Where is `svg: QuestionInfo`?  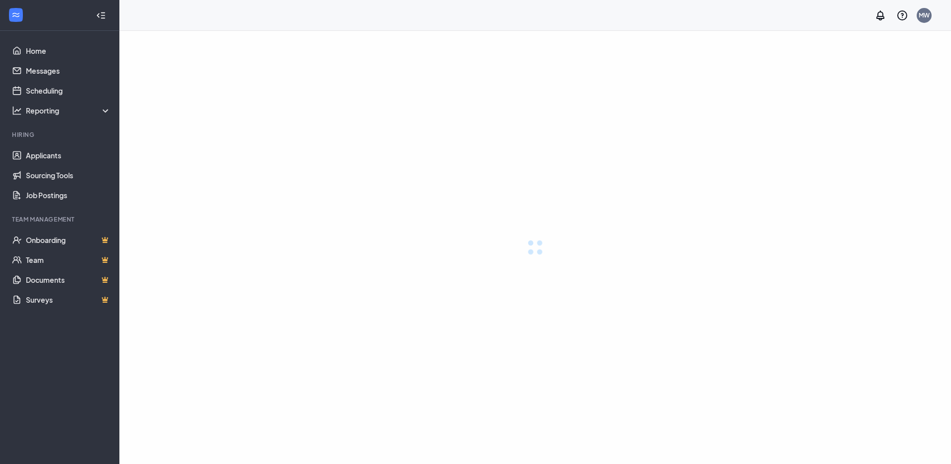
svg: QuestionInfo is located at coordinates (902, 15).